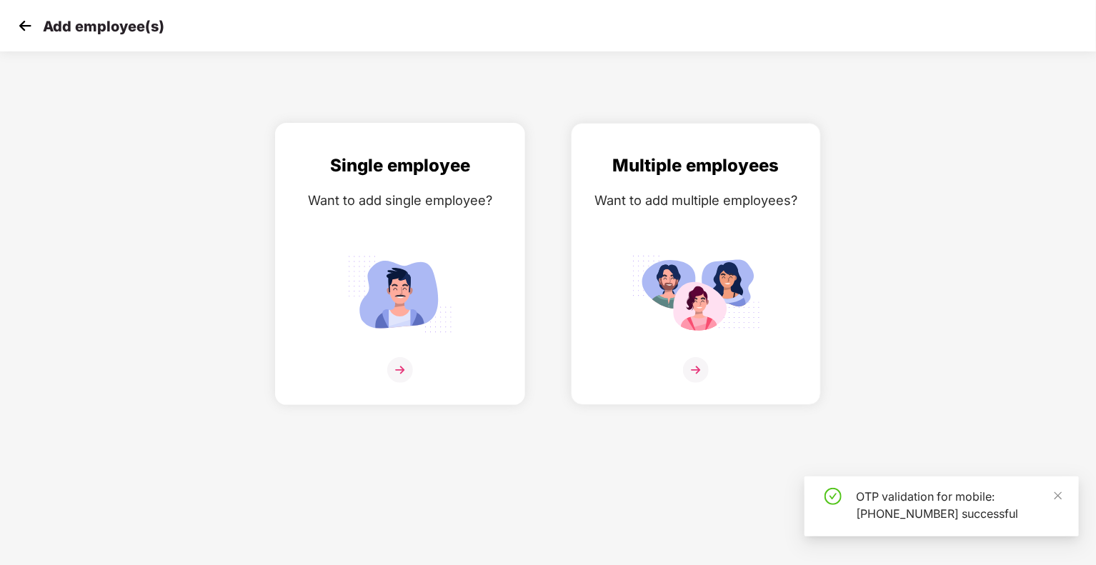 The width and height of the screenshot is (1096, 565). I want to click on img: svg+xml;base64,PHN2ZyB4bWxucz0iaHR0cDovL3d3dy53My5vcmcvMjAwMC9zdmciIHdpZHRoPSIzMCIgaGVpZ2h0PSIzMC..., so click(25, 26).